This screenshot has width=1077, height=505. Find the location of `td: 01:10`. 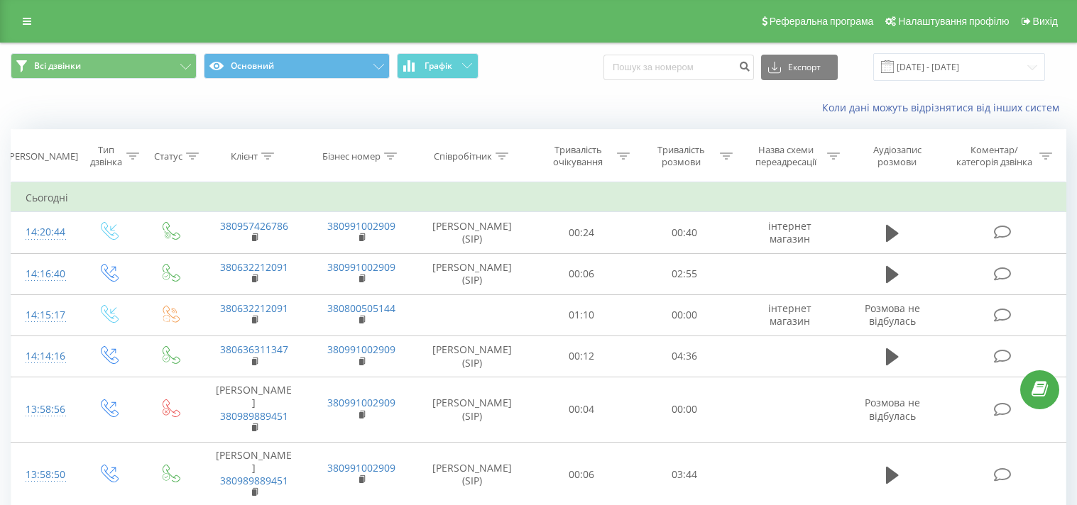

td: 01:10 is located at coordinates (581, 315).